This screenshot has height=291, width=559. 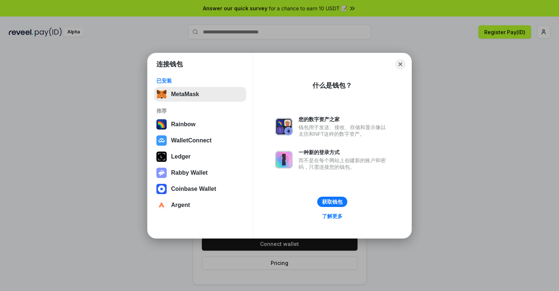 What do you see at coordinates (200, 81) in the screenshot?
I see `div: 已安装` at bounding box center [200, 81].